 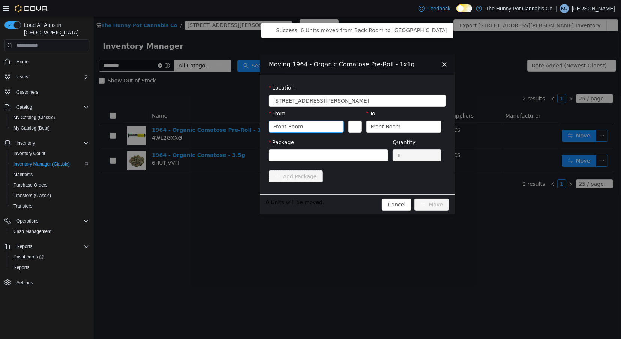 I want to click on a: Purchase Orders, so click(x=30, y=185).